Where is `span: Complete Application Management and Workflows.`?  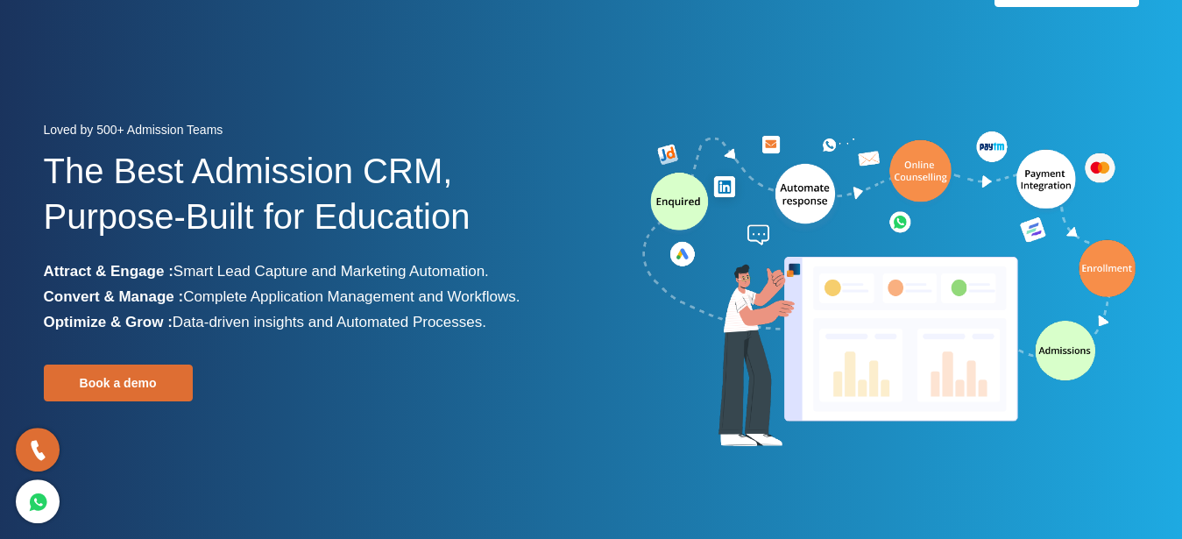
span: Complete Application Management and Workflows. is located at coordinates (351, 296).